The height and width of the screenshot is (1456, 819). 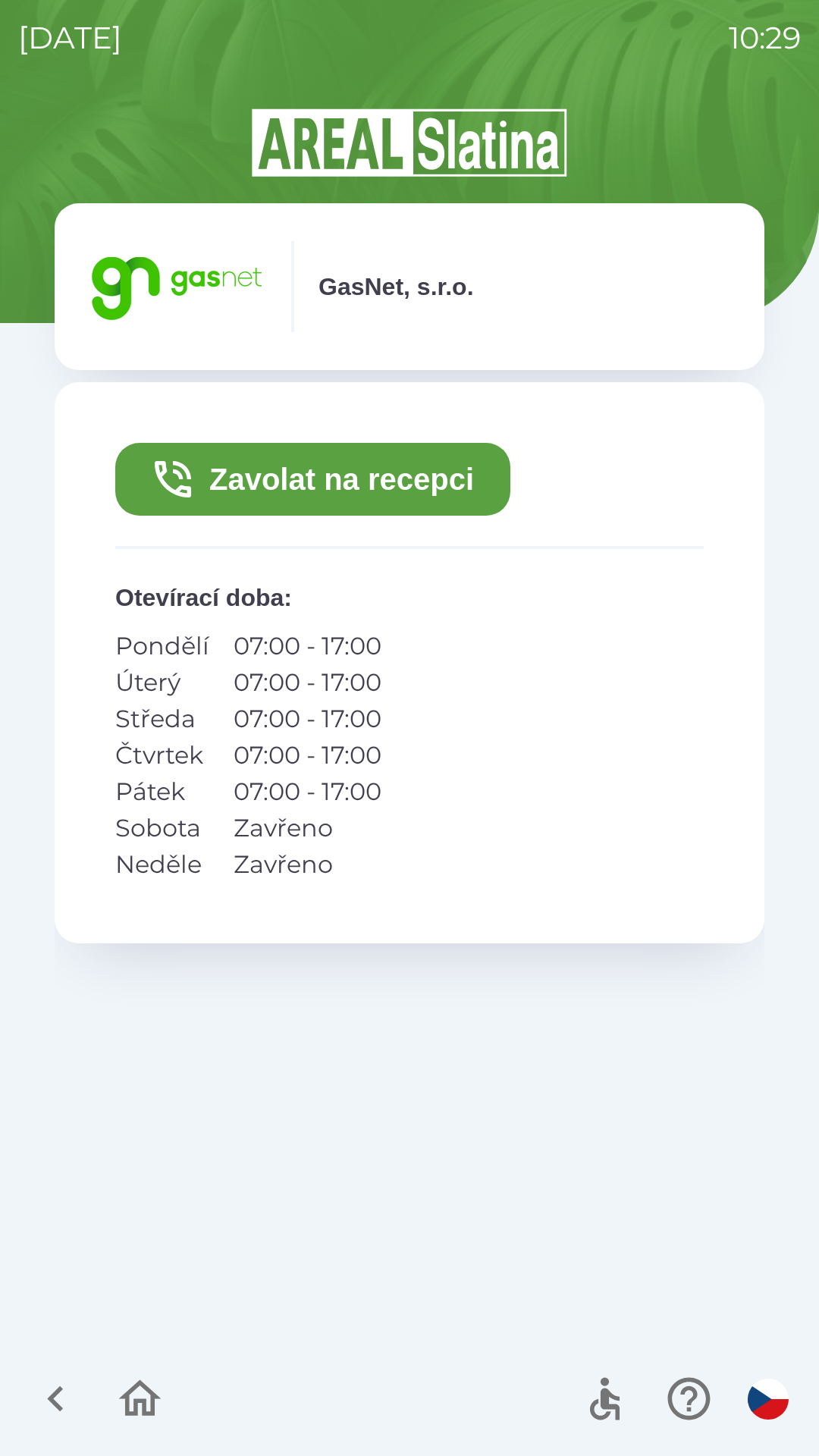 What do you see at coordinates (768, 1399) in the screenshot?
I see `img: cs flag` at bounding box center [768, 1399].